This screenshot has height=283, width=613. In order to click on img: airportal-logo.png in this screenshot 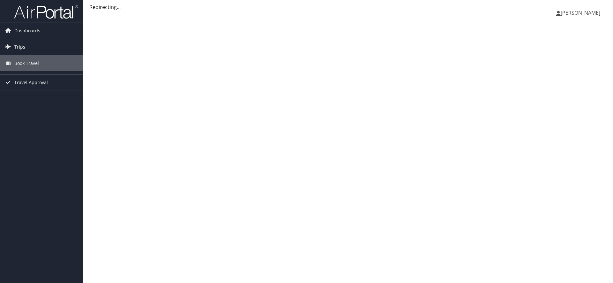, I will do `click(46, 11)`.